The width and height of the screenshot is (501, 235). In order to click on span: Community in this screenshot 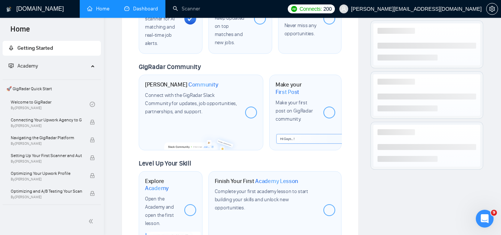, I will do `click(203, 84)`.